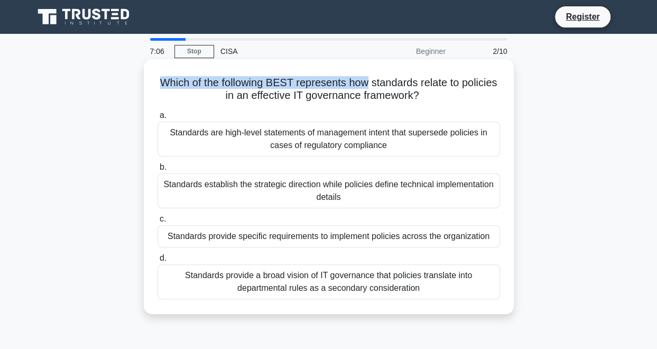 This screenshot has width=657, height=349. Describe the element at coordinates (329, 236) in the screenshot. I see `div: Standards provide specific requirements to implement policies across the organization` at that location.